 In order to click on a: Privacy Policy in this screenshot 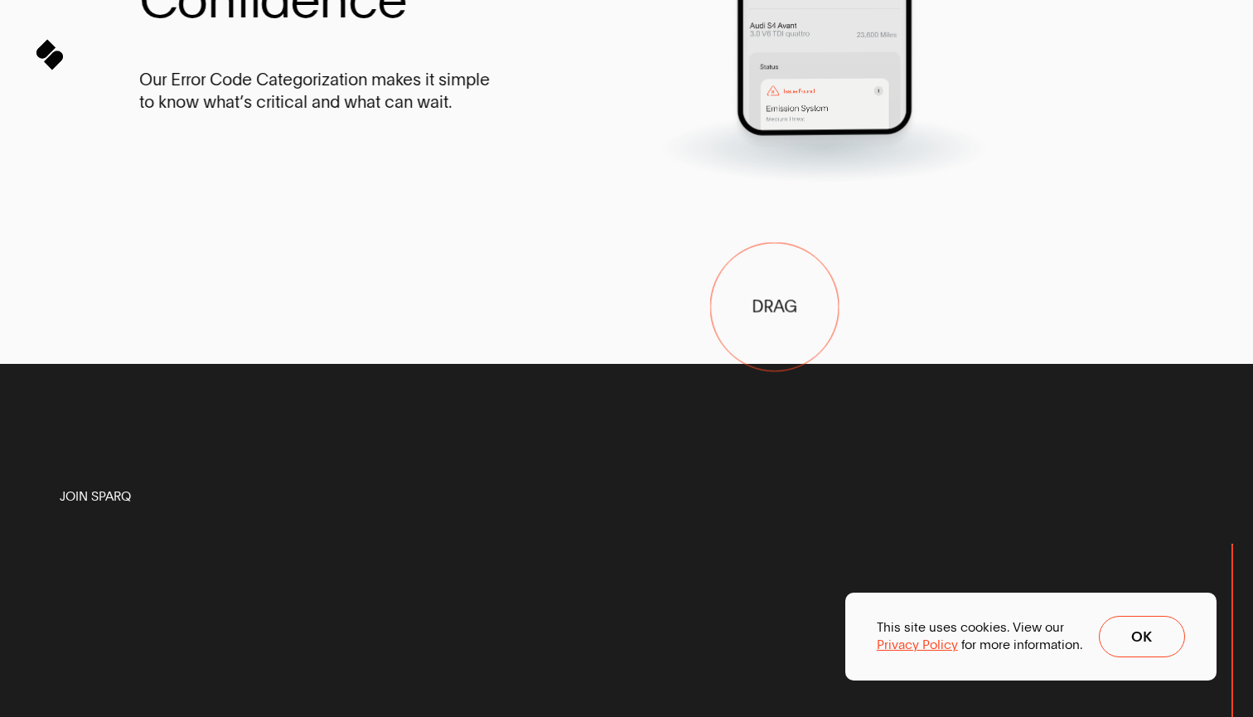, I will do `click(917, 644)`.